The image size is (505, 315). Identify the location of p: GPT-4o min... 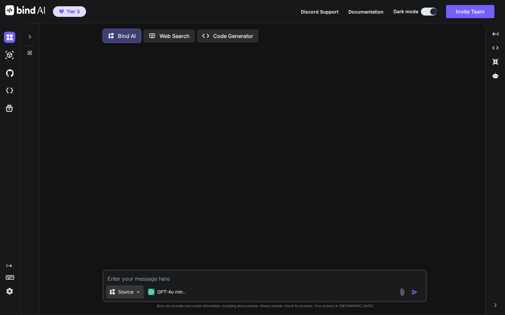
(171, 292).